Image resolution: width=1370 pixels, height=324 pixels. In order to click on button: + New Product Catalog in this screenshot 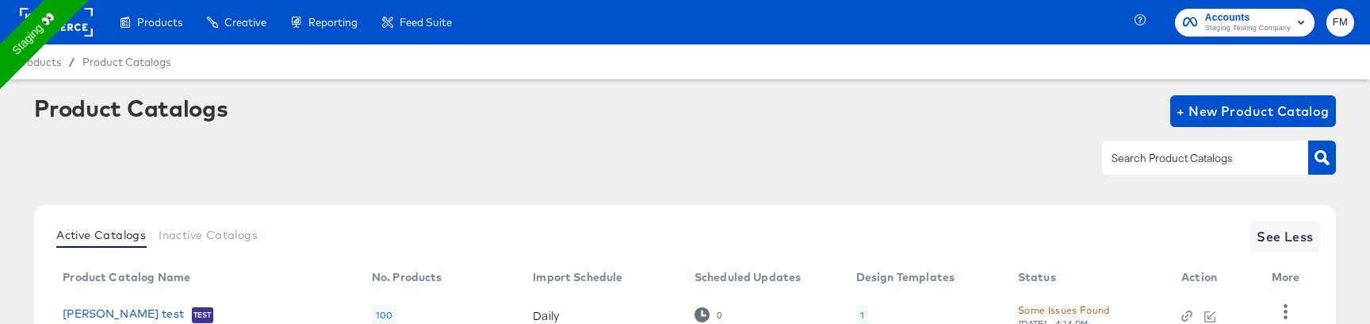, I will do `click(1253, 111)`.